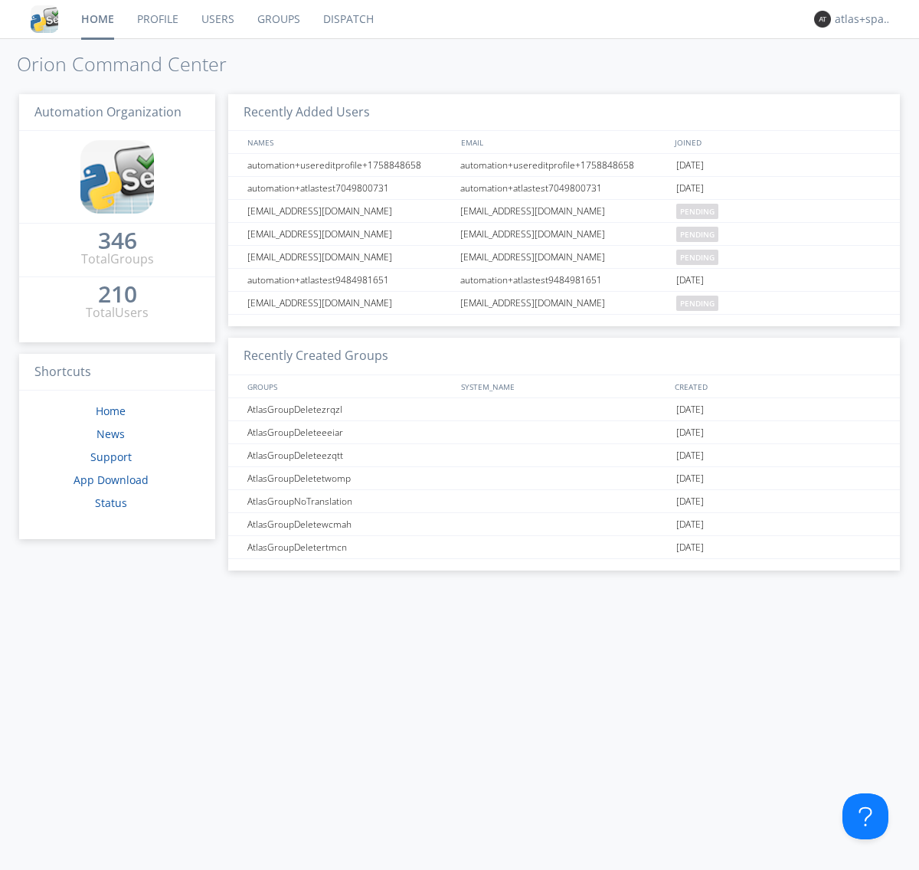 This screenshot has width=919, height=870. I want to click on a: App Download, so click(111, 479).